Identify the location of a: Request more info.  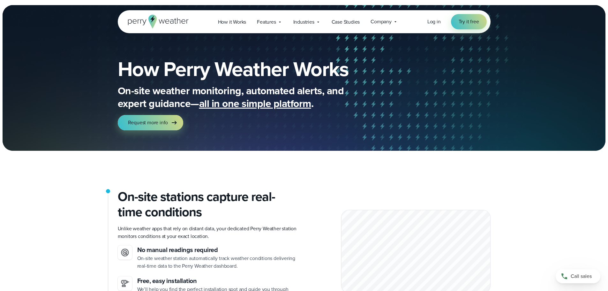
(151, 122).